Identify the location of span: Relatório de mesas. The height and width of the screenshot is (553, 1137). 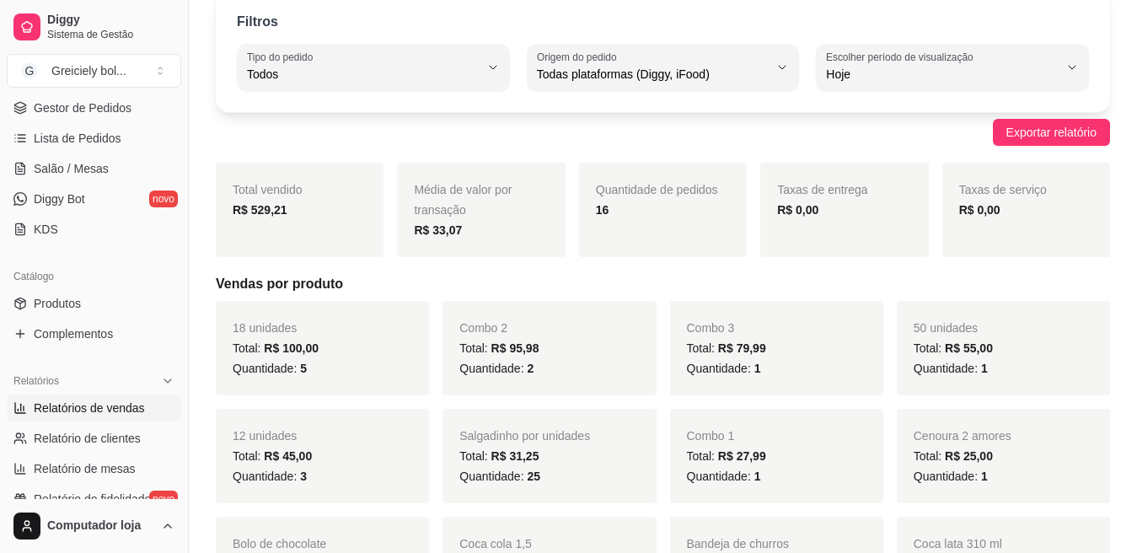
(84, 469).